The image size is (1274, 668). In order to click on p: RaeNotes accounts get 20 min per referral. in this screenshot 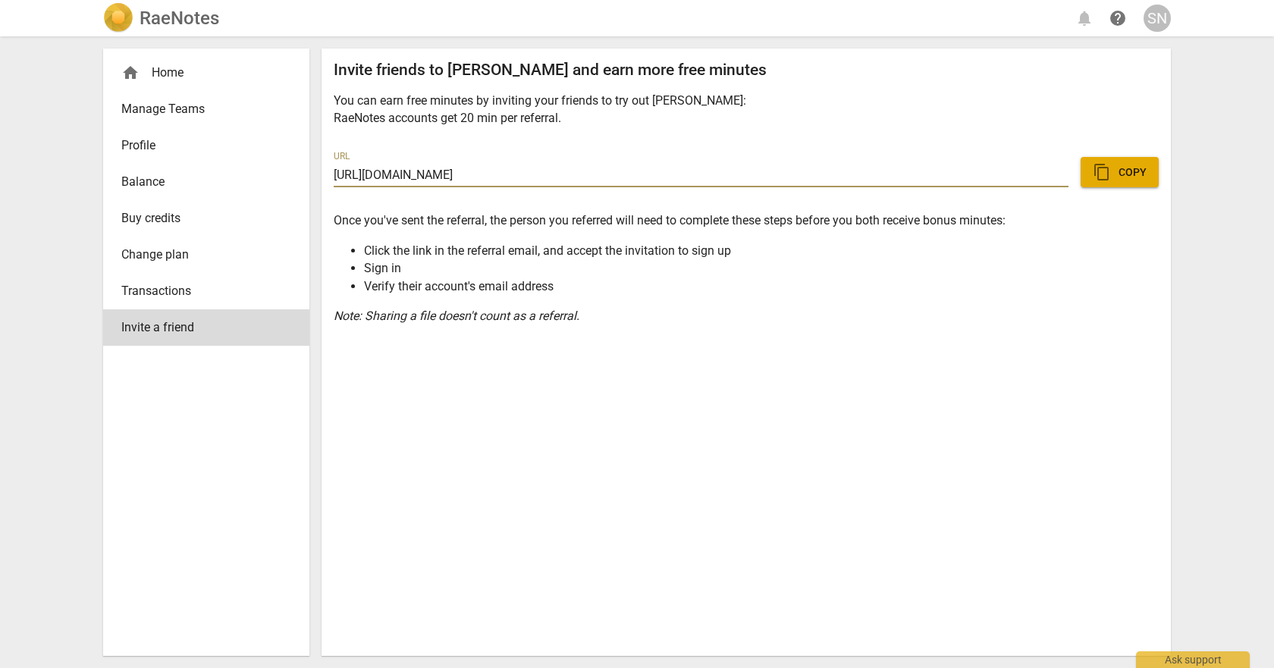, I will do `click(746, 118)`.